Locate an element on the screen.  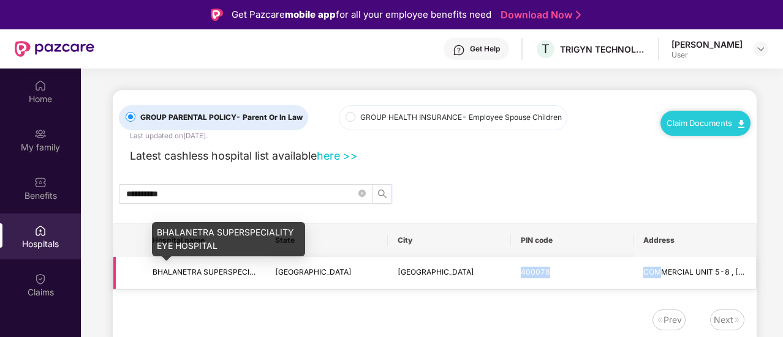
div: User is located at coordinates (707, 55).